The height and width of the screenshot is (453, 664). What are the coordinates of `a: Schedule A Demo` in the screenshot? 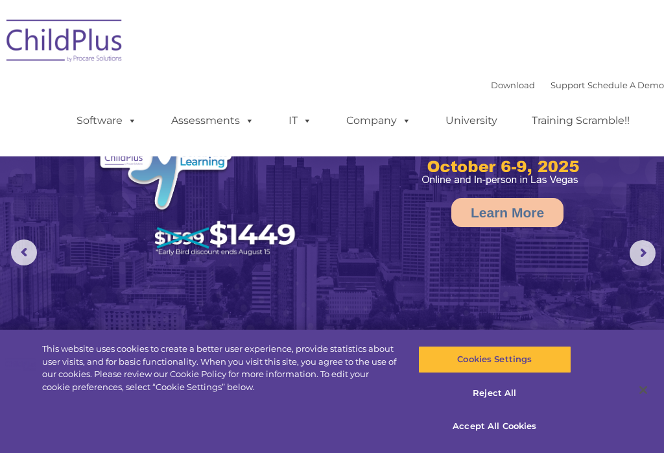 It's located at (626, 85).